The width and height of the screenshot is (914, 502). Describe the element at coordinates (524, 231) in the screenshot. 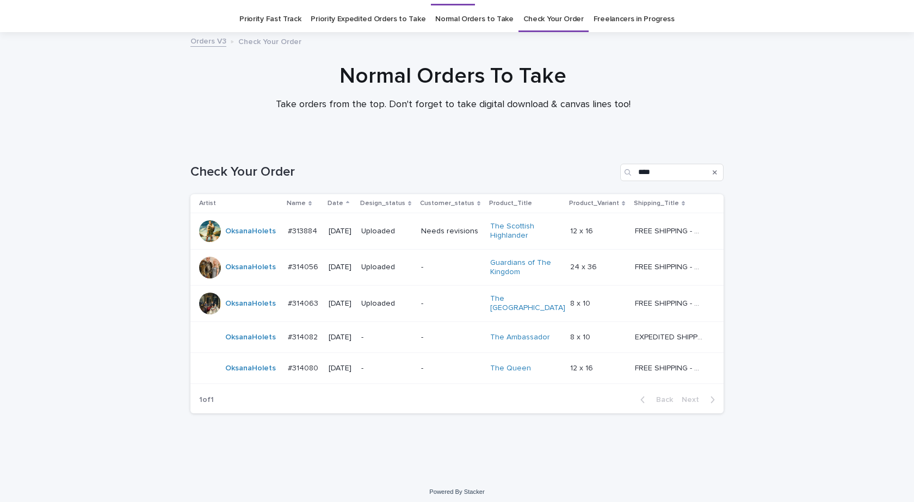

I see `a: The Scottish Highlander` at that location.